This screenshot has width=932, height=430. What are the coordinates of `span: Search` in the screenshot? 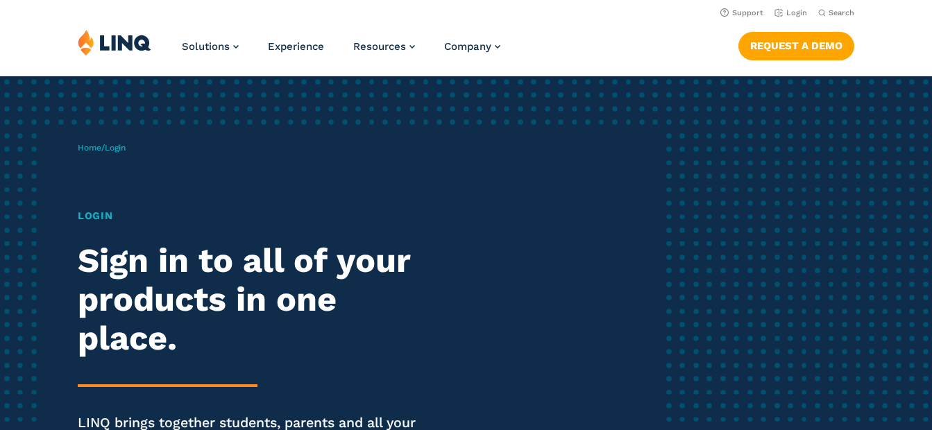 It's located at (841, 12).